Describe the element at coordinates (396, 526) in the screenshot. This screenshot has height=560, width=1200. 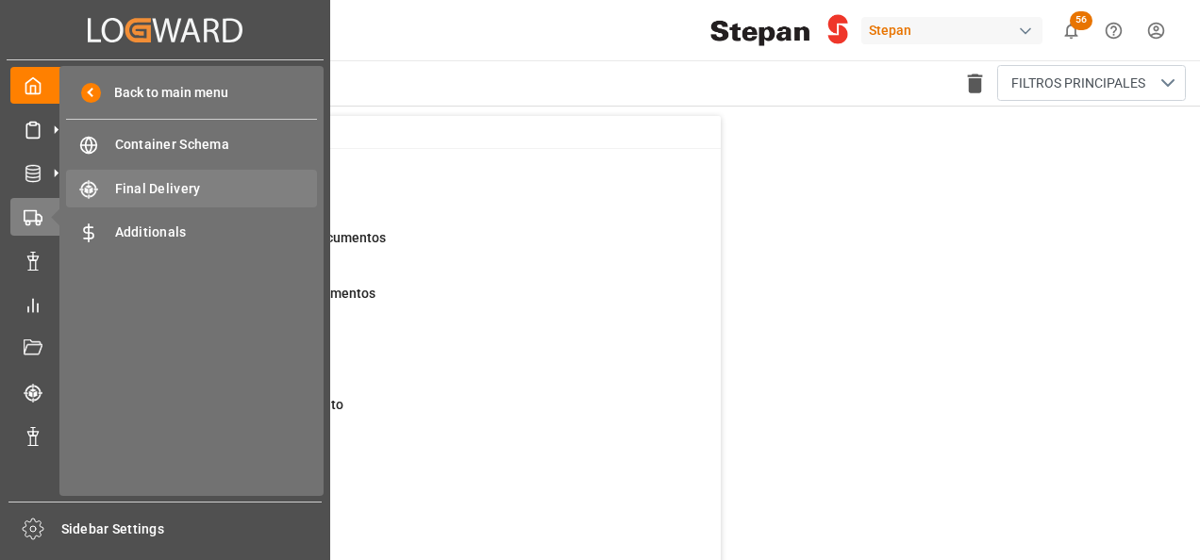
I see `a: 694Pendiente de PrevioFinal Delivery` at that location.